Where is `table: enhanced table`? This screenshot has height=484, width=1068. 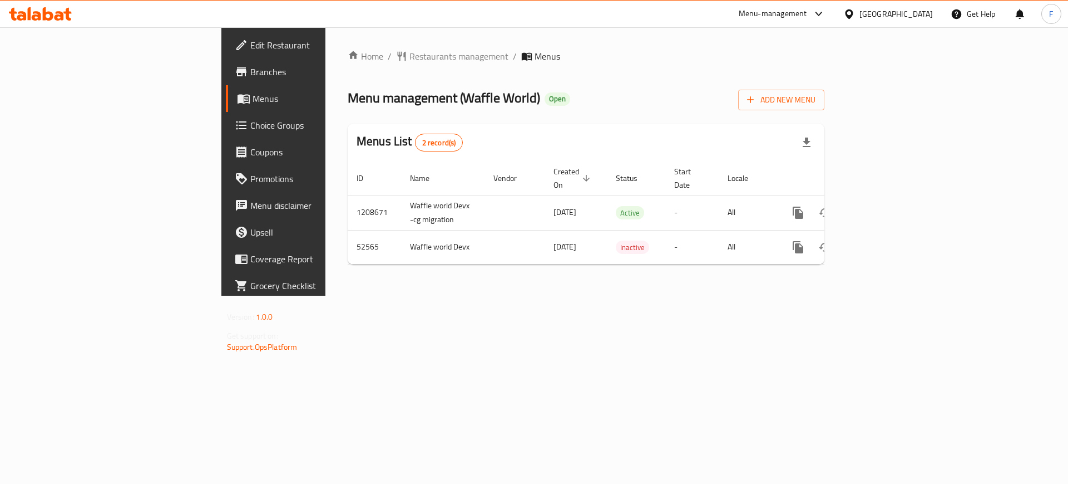 table: enhanced table is located at coordinates (624, 213).